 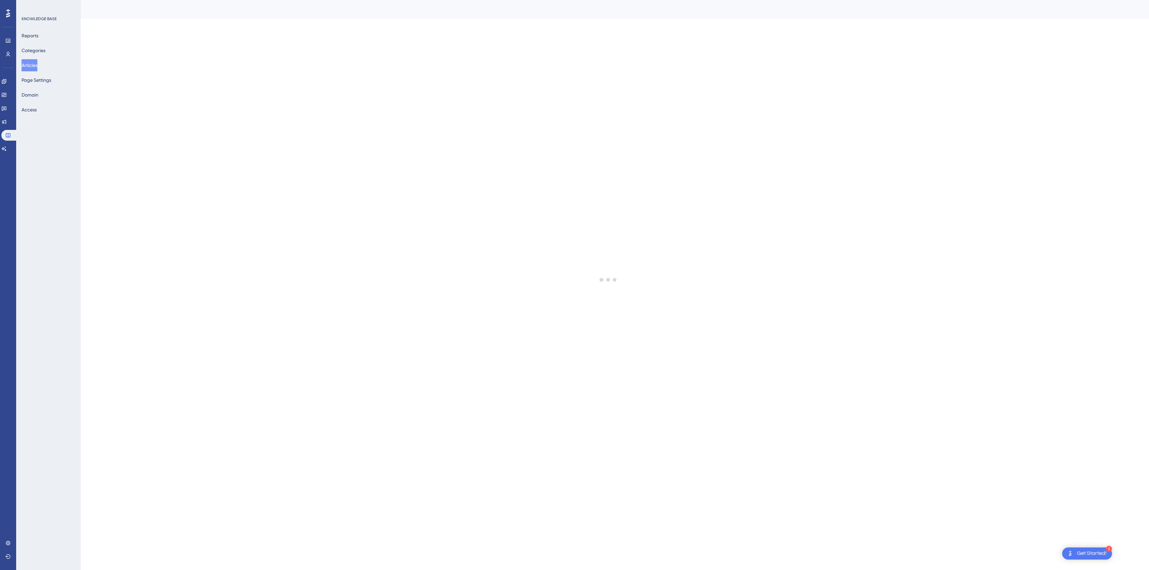 What do you see at coordinates (29, 110) in the screenshot?
I see `button: Access` at bounding box center [29, 110].